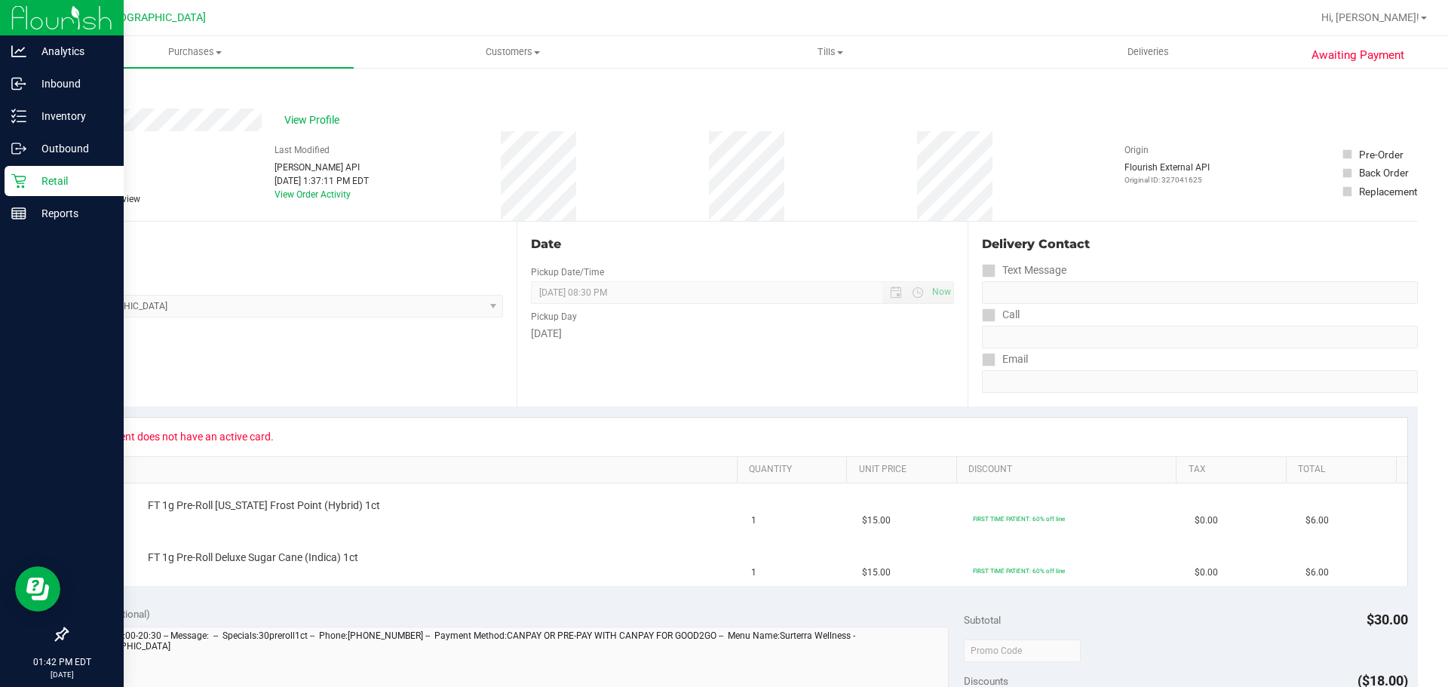  Describe the element at coordinates (1069, 470) in the screenshot. I see `a: Discount` at that location.